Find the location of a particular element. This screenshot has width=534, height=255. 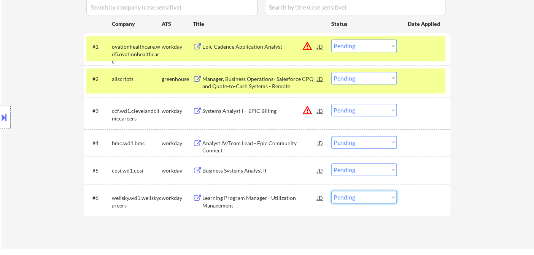

div: Business Systems Analyst II is located at coordinates (260, 171).